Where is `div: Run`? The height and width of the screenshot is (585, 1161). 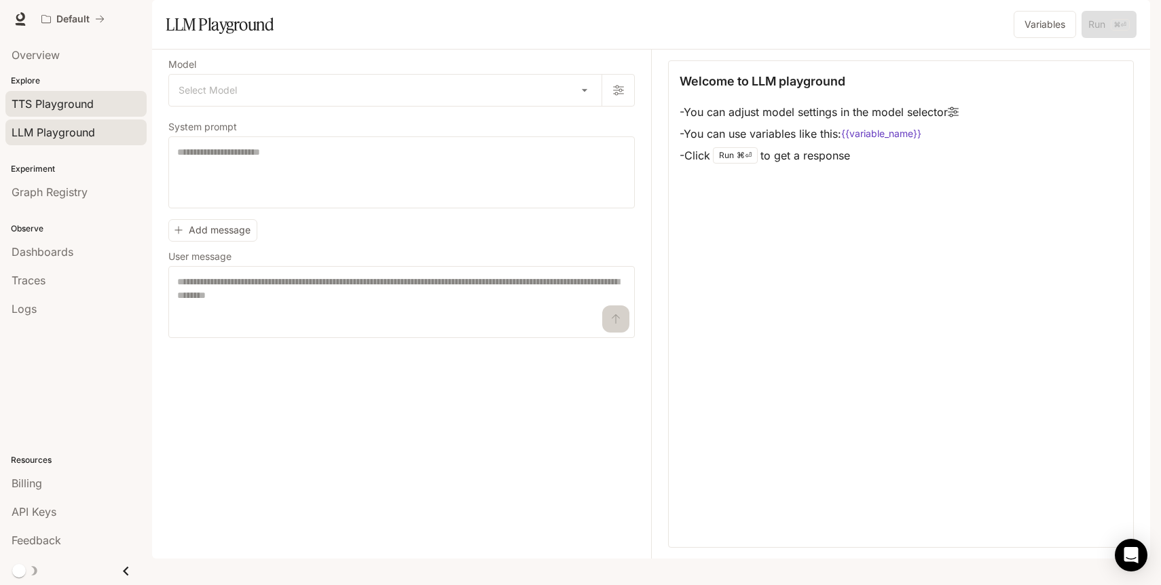
div: Run is located at coordinates (736, 156).